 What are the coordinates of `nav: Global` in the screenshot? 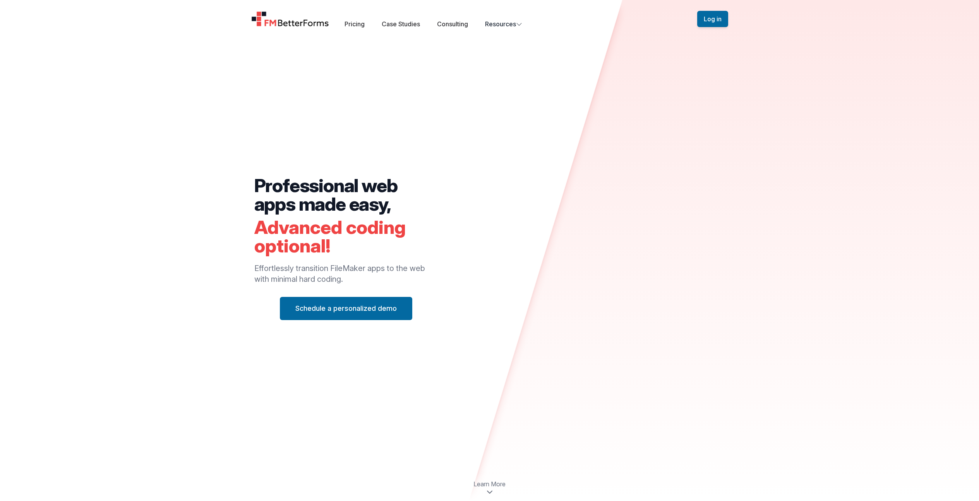 It's located at (489, 19).